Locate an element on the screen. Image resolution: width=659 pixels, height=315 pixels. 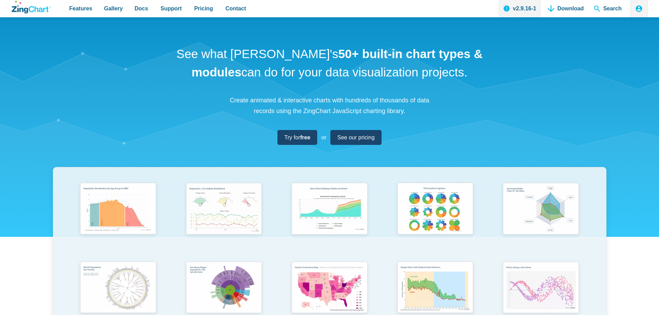
span: or is located at coordinates (324, 137).